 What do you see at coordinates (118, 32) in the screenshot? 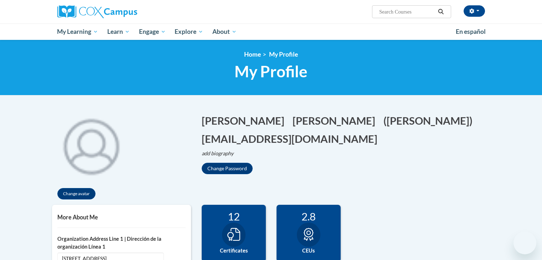
I see `span: Learn` at bounding box center [118, 32].